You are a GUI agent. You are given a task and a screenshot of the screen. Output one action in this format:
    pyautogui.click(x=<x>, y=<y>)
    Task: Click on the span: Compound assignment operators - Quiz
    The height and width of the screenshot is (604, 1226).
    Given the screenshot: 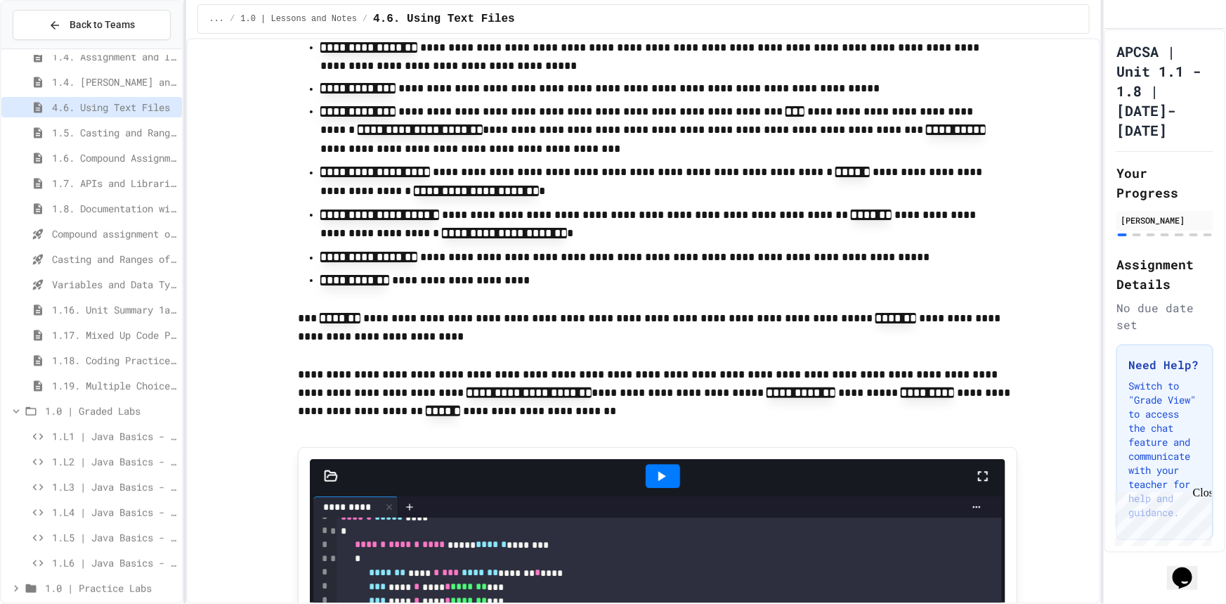 What is the action you would take?
    pyautogui.click(x=114, y=233)
    